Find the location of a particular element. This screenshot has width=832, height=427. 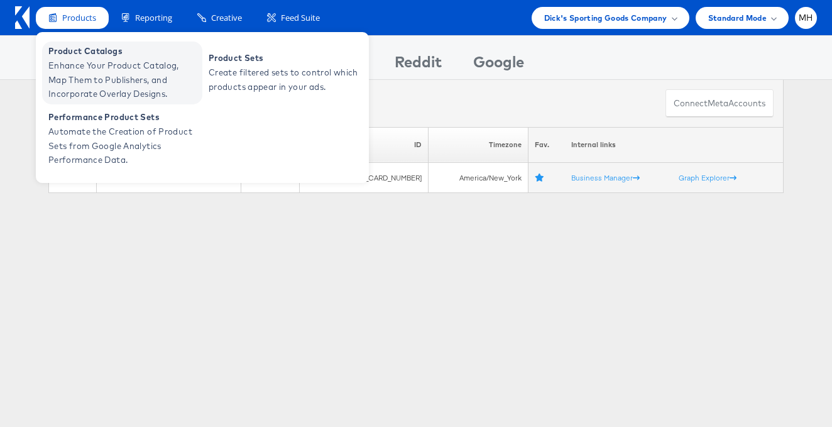

a: Graph Explorer is located at coordinates (708, 177).